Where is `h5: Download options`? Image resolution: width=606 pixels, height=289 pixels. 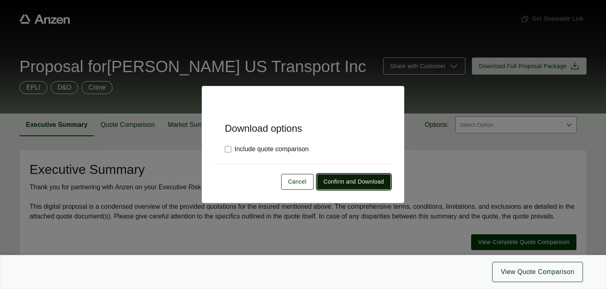
h5: Download options is located at coordinates (303, 121).